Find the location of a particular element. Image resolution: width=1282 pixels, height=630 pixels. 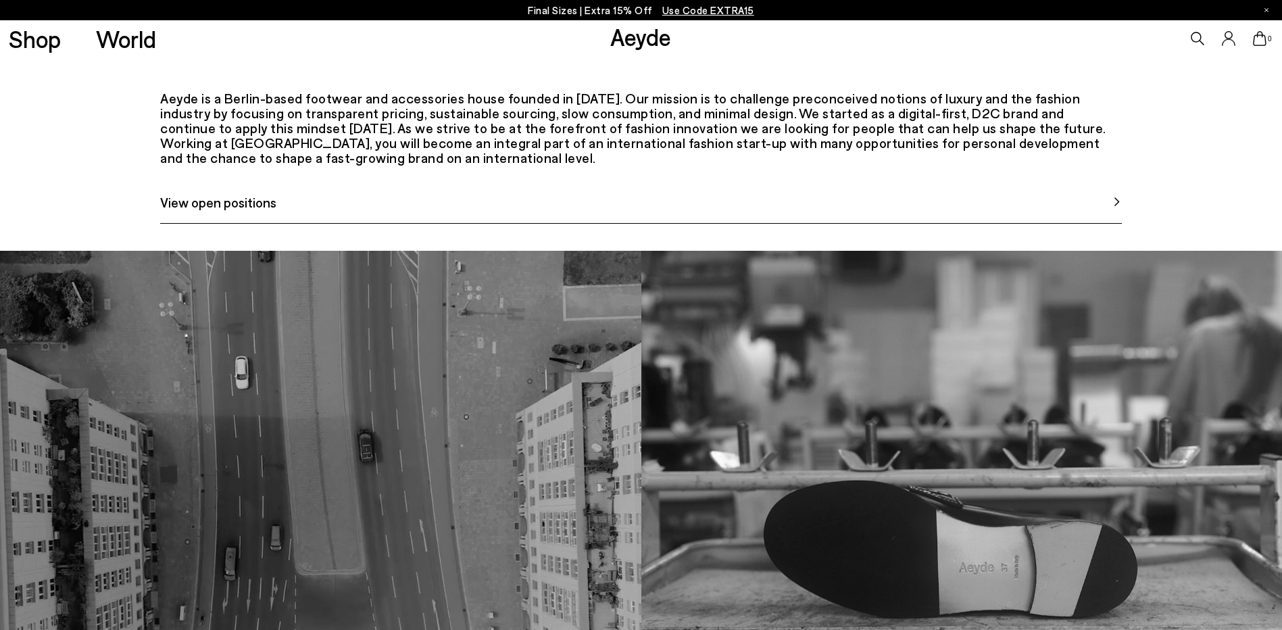

span: 0 is located at coordinates (1270, 39).